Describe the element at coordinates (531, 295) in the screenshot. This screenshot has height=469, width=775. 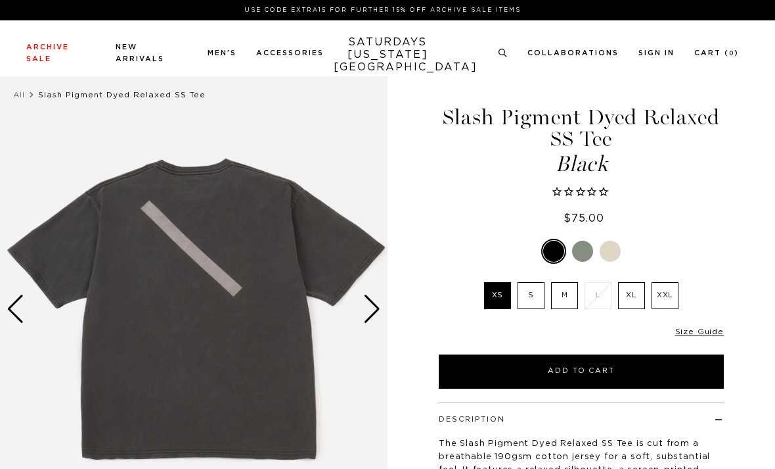
I see `label: S` at that location.